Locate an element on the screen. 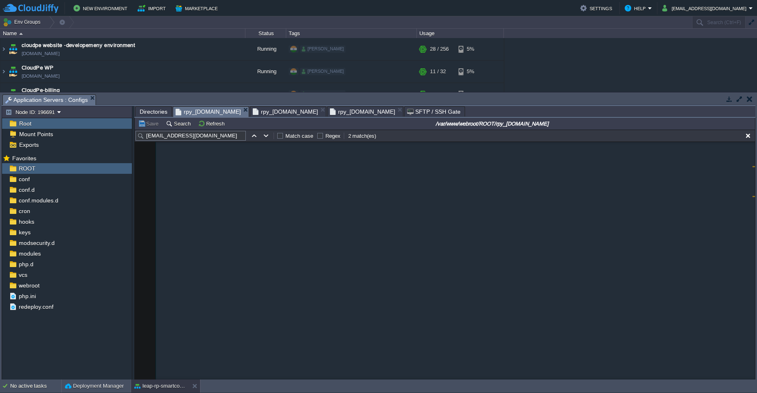 Image resolution: width=757 pixels, height=393 pixels. span: modules is located at coordinates (29, 253).